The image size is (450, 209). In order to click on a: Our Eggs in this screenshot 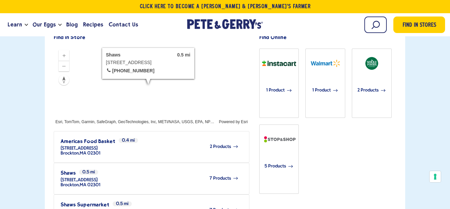, I will do `click(44, 25)`.